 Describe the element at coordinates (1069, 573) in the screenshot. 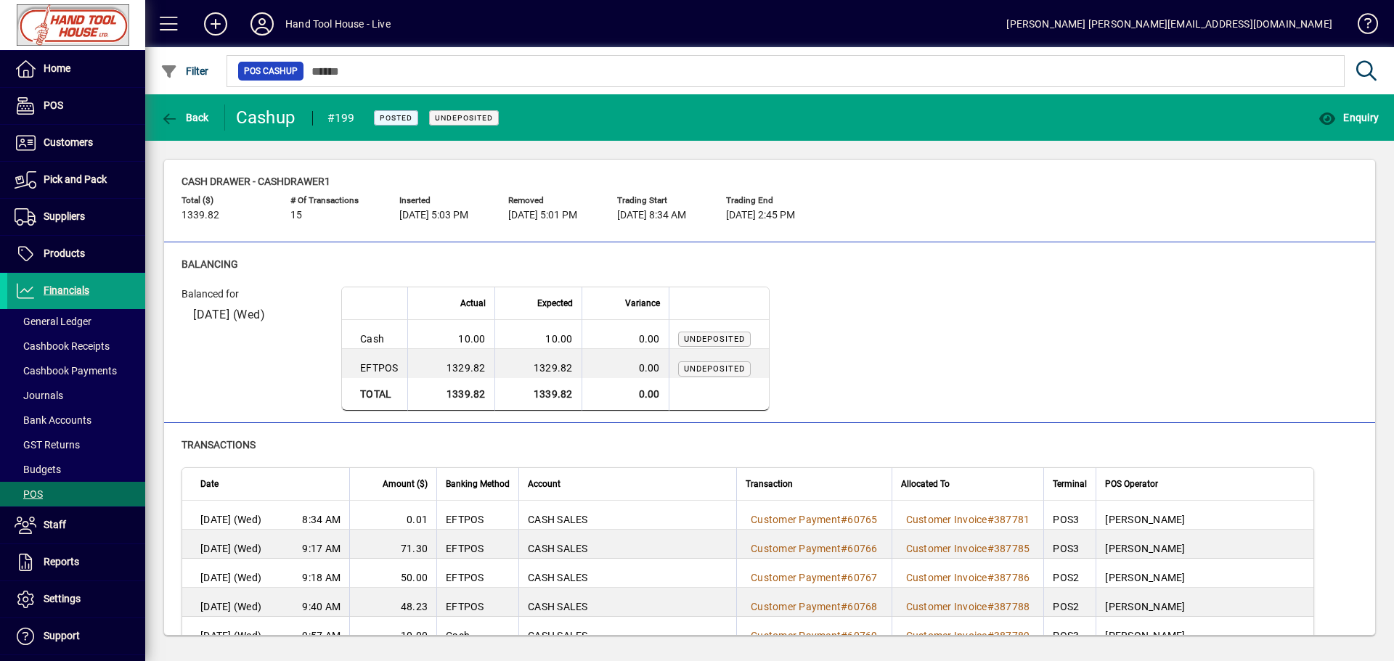

I see `td: POS2` at that location.